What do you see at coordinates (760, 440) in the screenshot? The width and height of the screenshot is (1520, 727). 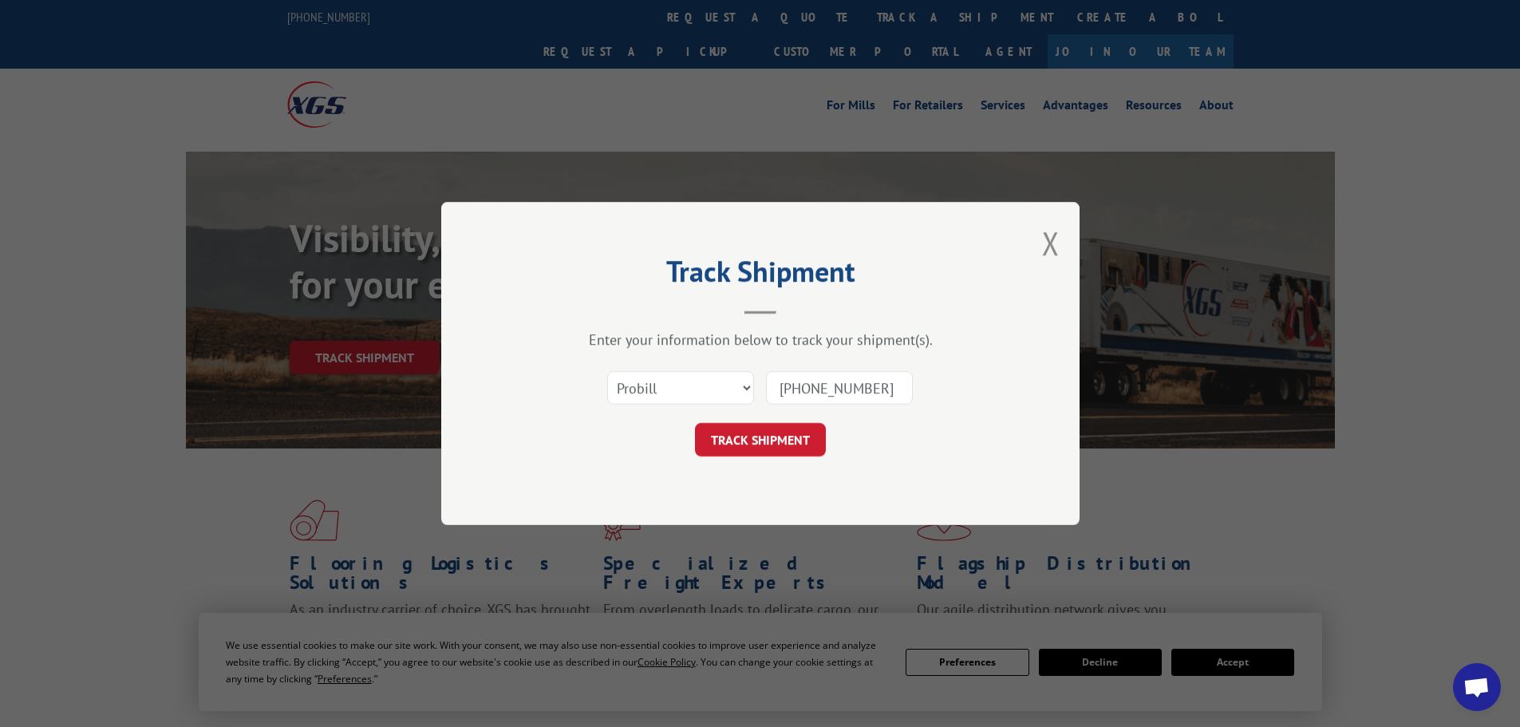 I see `button: TRACK SHIPMENT` at bounding box center [760, 440].